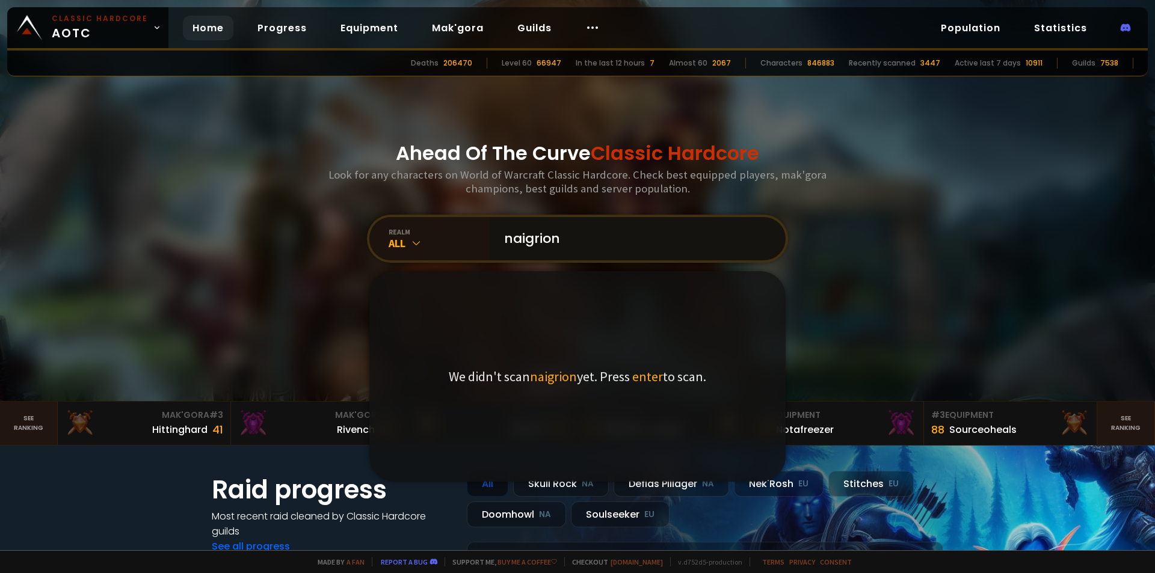  What do you see at coordinates (837, 423) in the screenshot?
I see `a: #2Equipment88Notafreezer` at bounding box center [837, 423].